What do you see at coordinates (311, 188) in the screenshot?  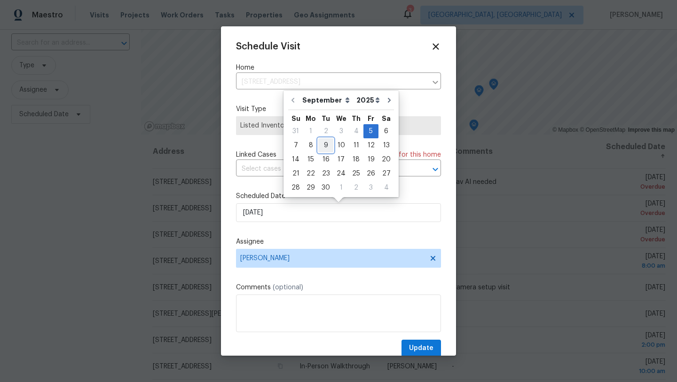 I see `div: 29` at bounding box center [311, 188].